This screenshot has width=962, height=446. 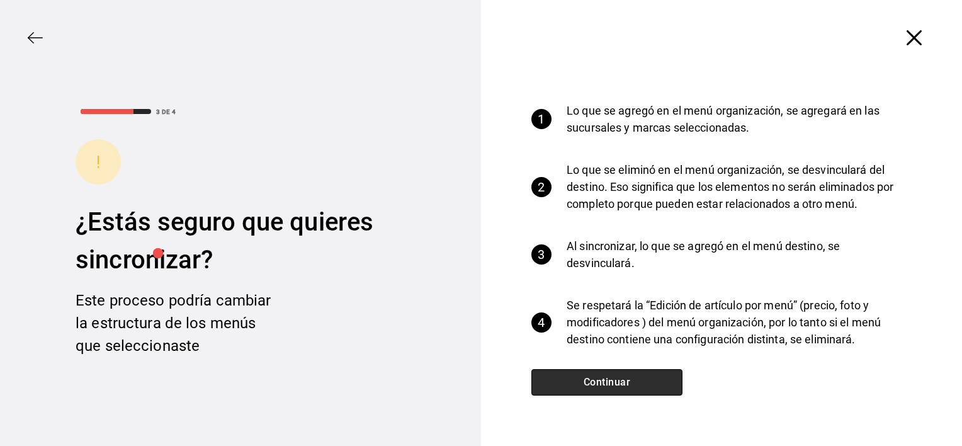 What do you see at coordinates (734, 322) in the screenshot?
I see `p: Se respetará la “Edición de artículo por menú” (precio, foto y modificadores ) del menú organizac...` at bounding box center [734, 322].